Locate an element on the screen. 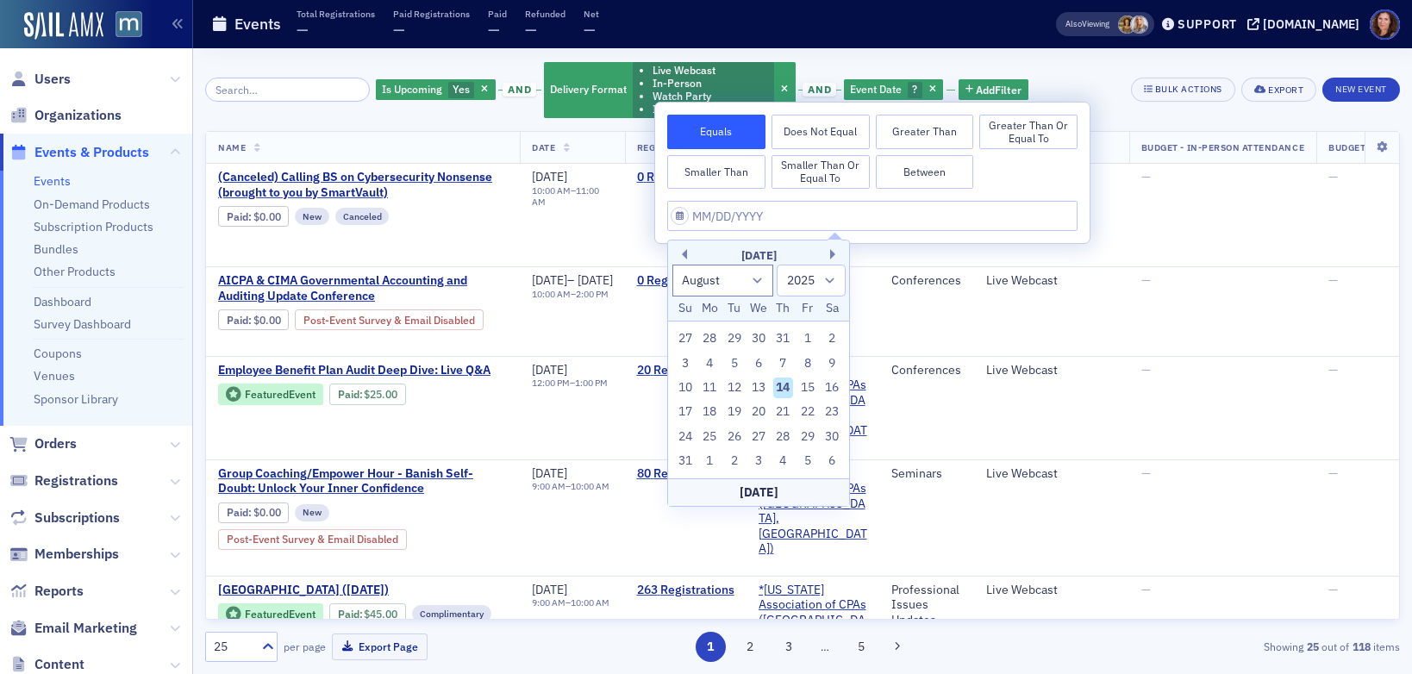  div: Th is located at coordinates (784, 309).